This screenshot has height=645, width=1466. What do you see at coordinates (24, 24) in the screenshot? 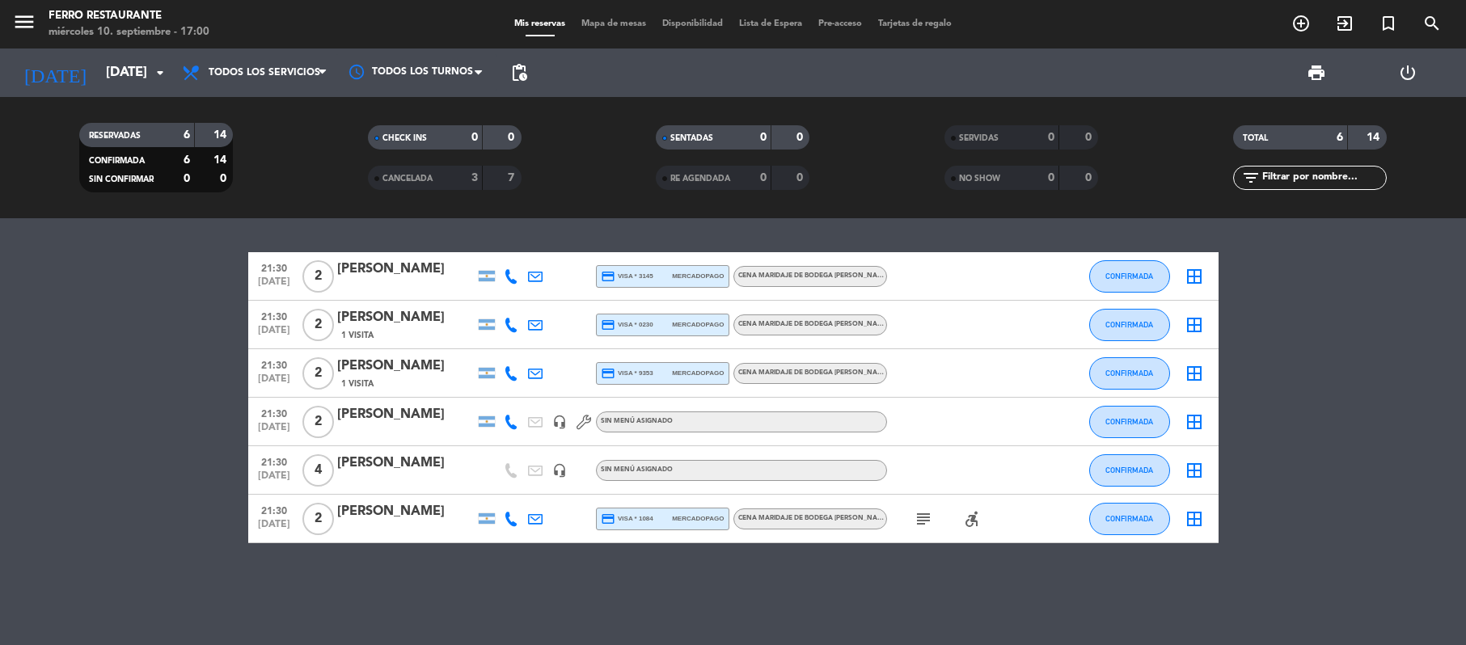
I see `button: menu` at bounding box center [24, 24].